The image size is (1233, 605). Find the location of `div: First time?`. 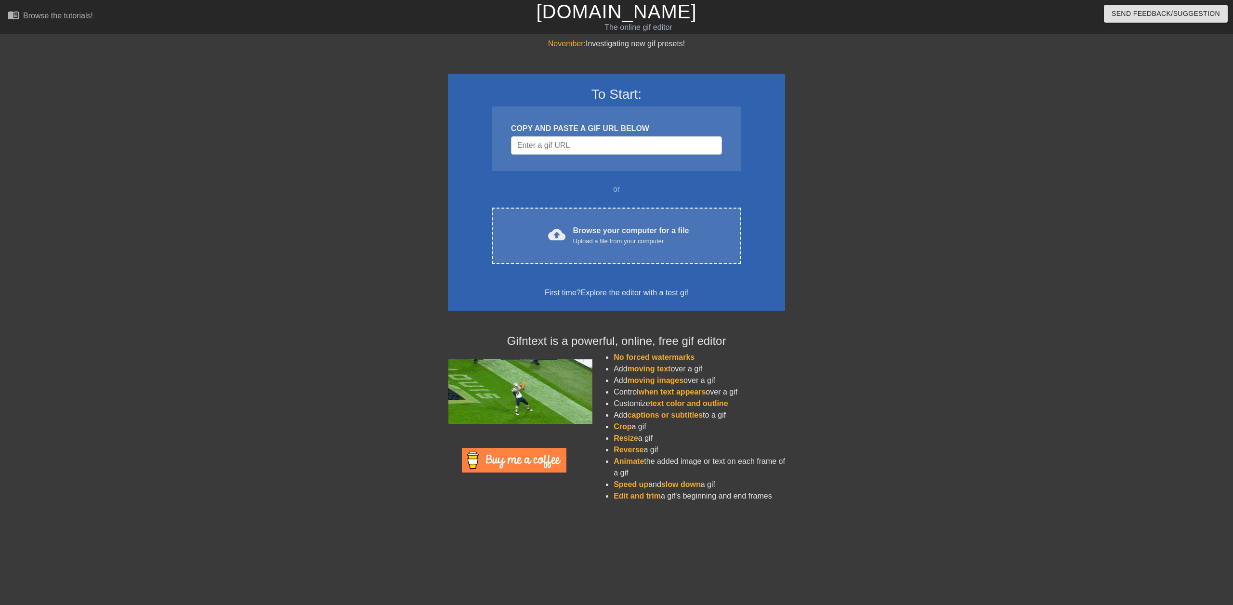

div: First time? is located at coordinates (617, 293).